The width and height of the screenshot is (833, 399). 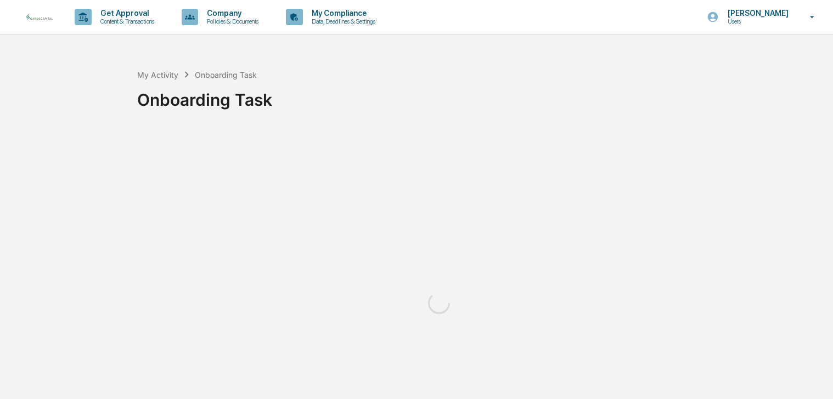 I want to click on p: Data, Deadlines & Settings, so click(x=342, y=21).